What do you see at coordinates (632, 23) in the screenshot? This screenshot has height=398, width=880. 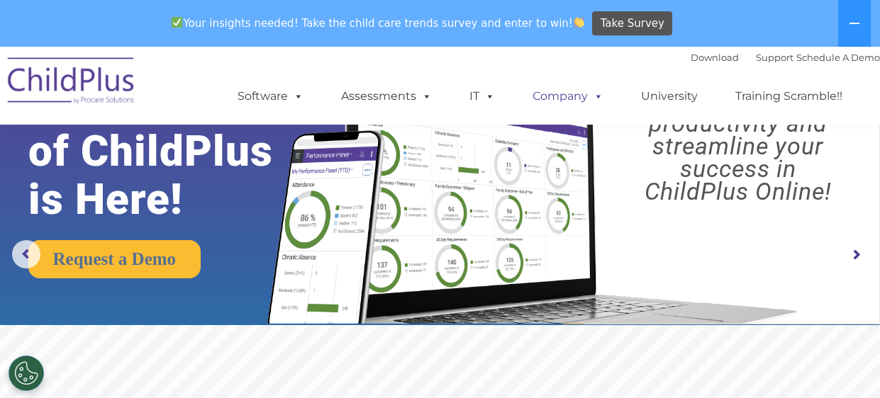 I see `span: Take Survey` at bounding box center [632, 23].